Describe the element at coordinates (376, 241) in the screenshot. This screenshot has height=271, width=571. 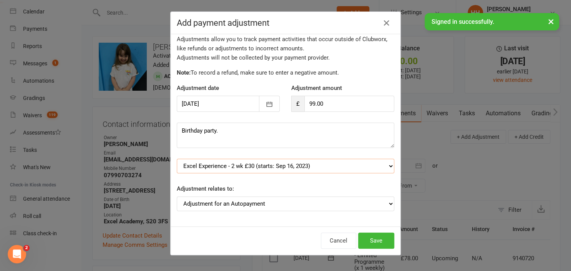
I see `button: Save` at that location.